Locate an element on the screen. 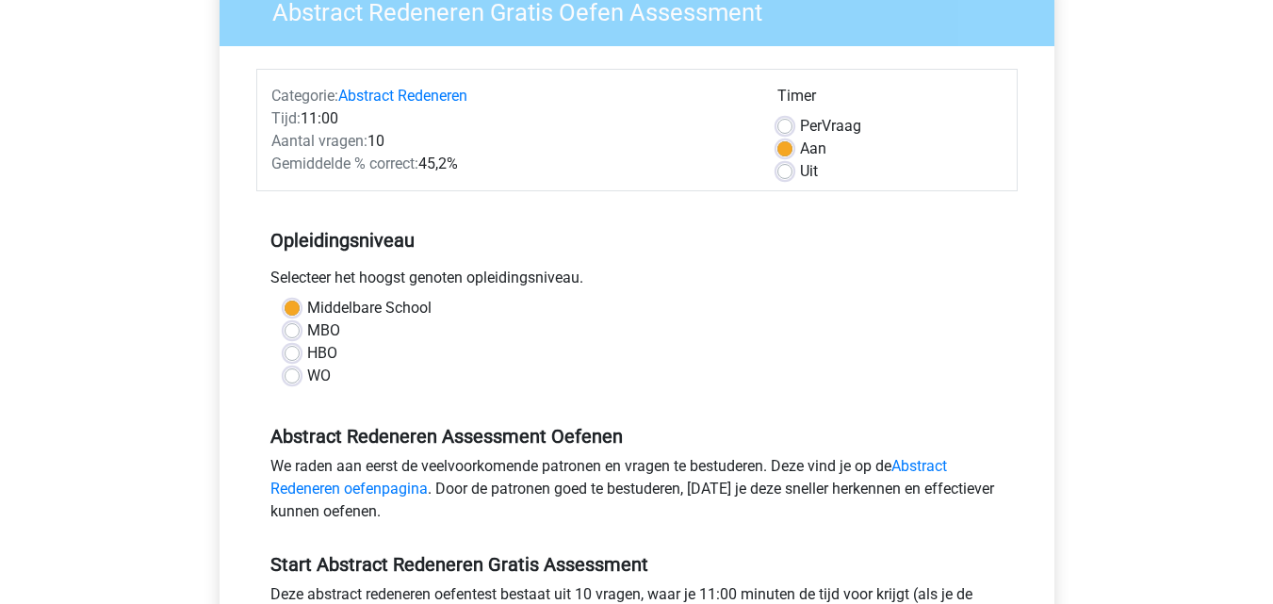 The image size is (1273, 604). label: HBO is located at coordinates (322, 353).